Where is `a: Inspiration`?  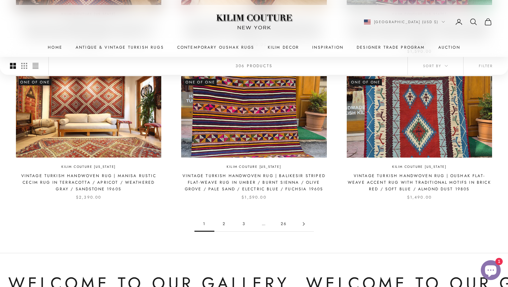
a: Inspiration is located at coordinates (328, 47).